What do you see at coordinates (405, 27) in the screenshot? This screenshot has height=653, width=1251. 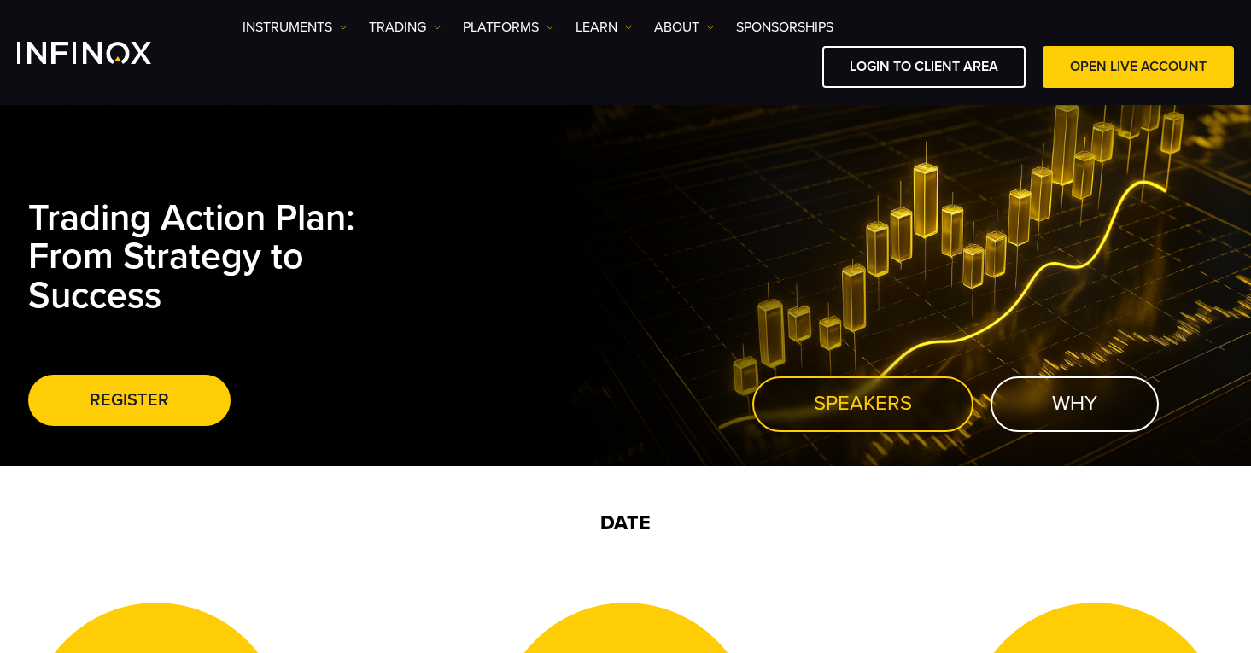 I see `a: TRADING` at bounding box center [405, 27].